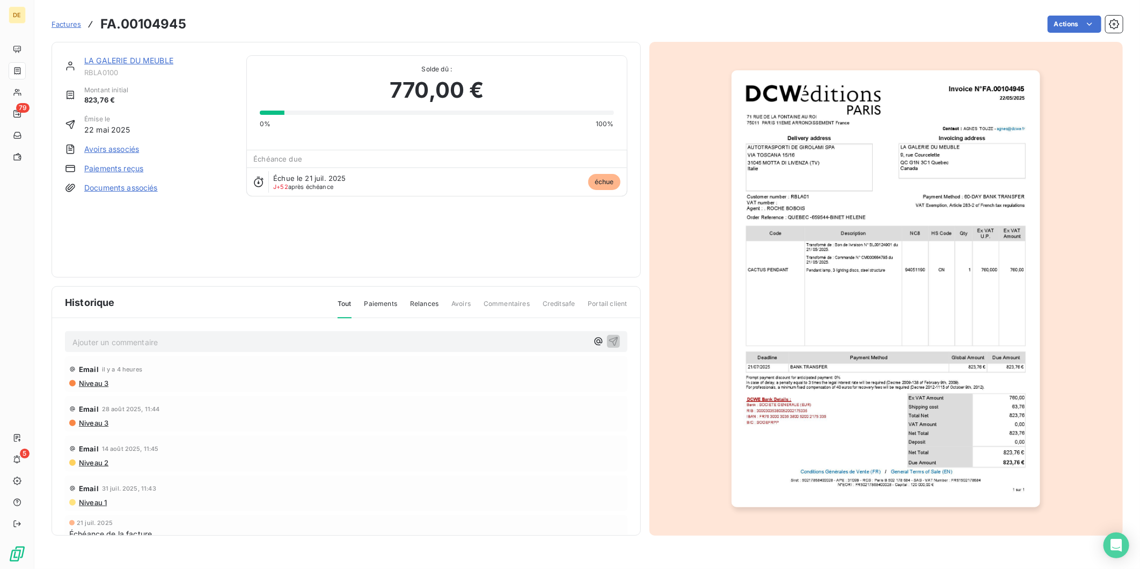  Describe the element at coordinates (131, 409) in the screenshot. I see `span: 28 août 2025, 11:44` at that location.